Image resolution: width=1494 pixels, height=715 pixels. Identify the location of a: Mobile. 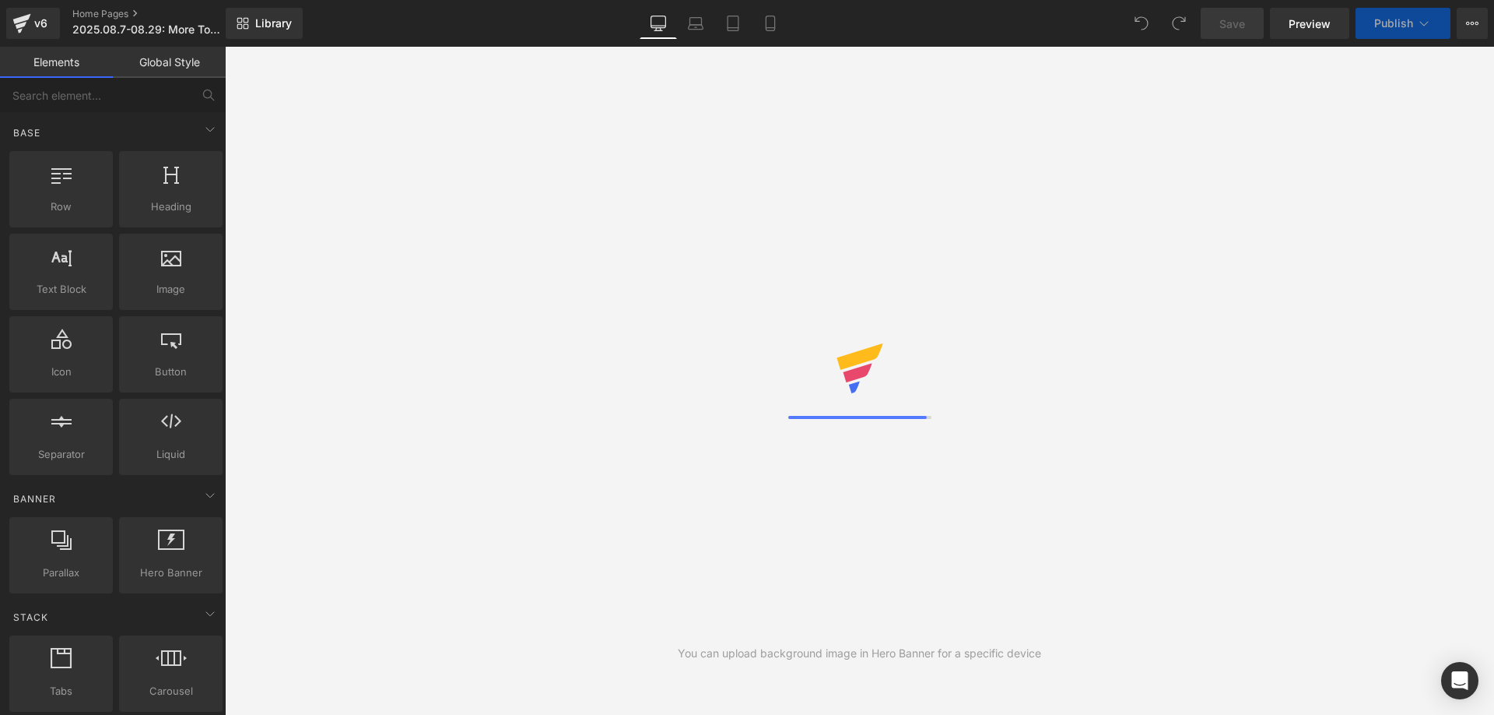
(771, 23).